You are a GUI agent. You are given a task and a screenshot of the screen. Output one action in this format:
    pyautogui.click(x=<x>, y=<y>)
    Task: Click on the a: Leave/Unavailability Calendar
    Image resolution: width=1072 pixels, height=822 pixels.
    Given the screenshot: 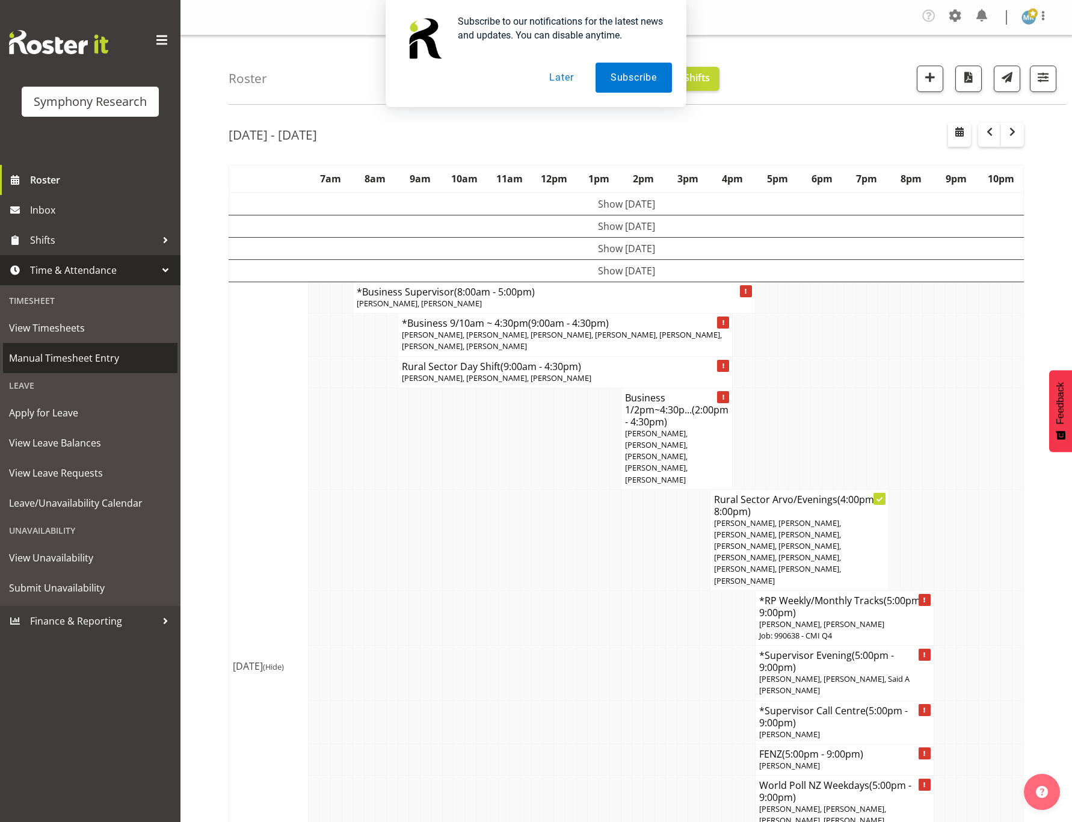 What is the action you would take?
    pyautogui.click(x=90, y=503)
    